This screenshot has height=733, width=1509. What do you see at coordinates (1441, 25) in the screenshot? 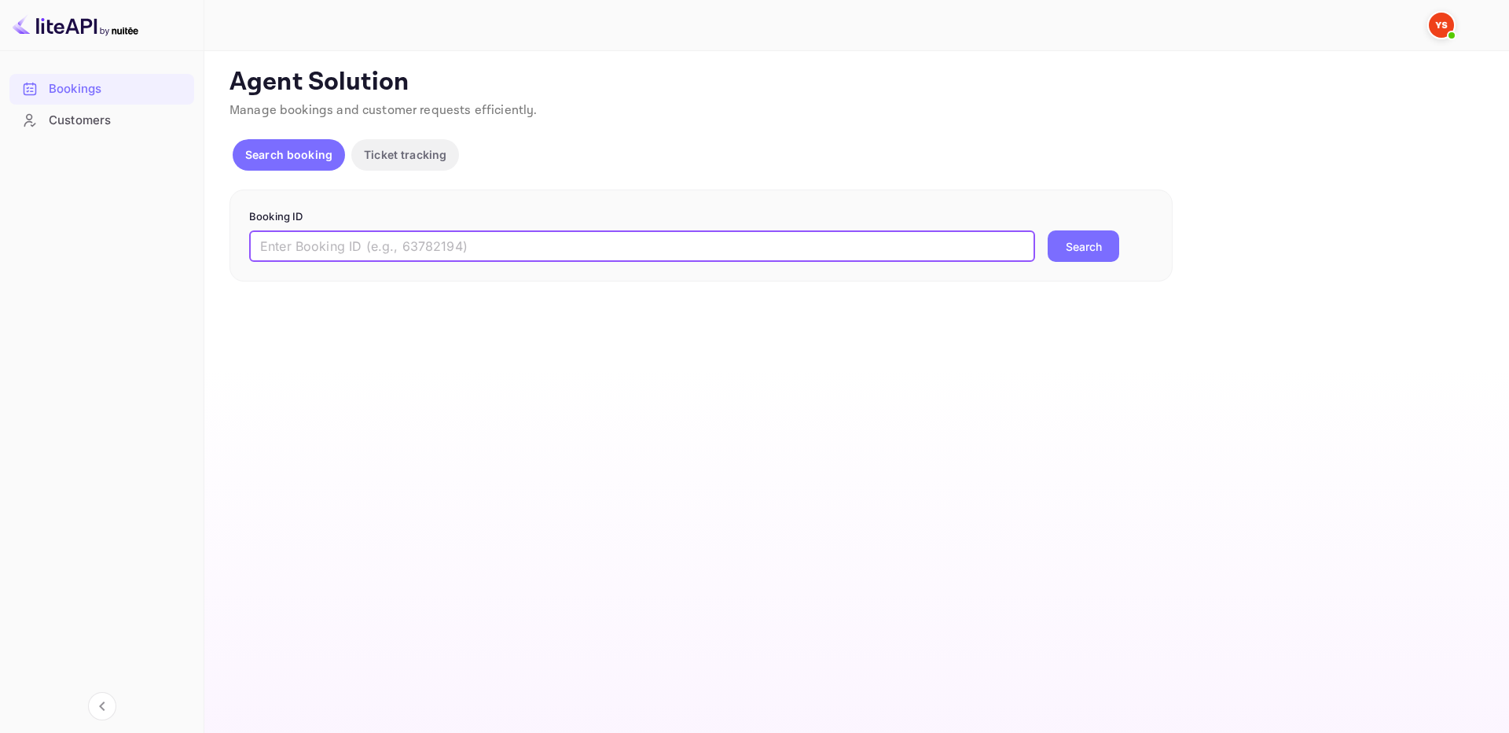
I see `img: Yandex Support` at bounding box center [1441, 25].